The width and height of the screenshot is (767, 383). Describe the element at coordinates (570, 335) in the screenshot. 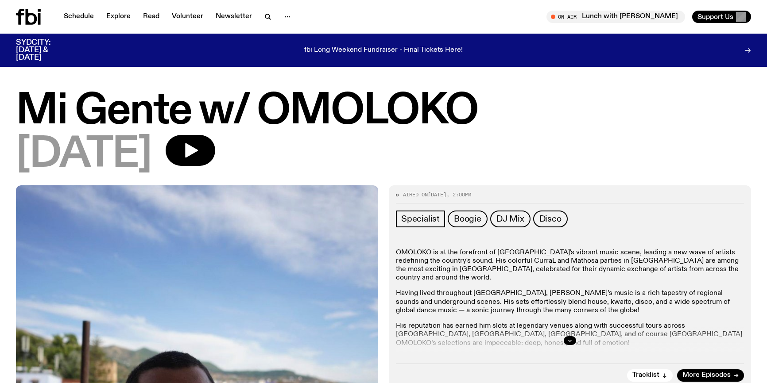

I see `p: His reputation has earned him slots at legendary venues along with successful tours across [GEOGR...` at that location.